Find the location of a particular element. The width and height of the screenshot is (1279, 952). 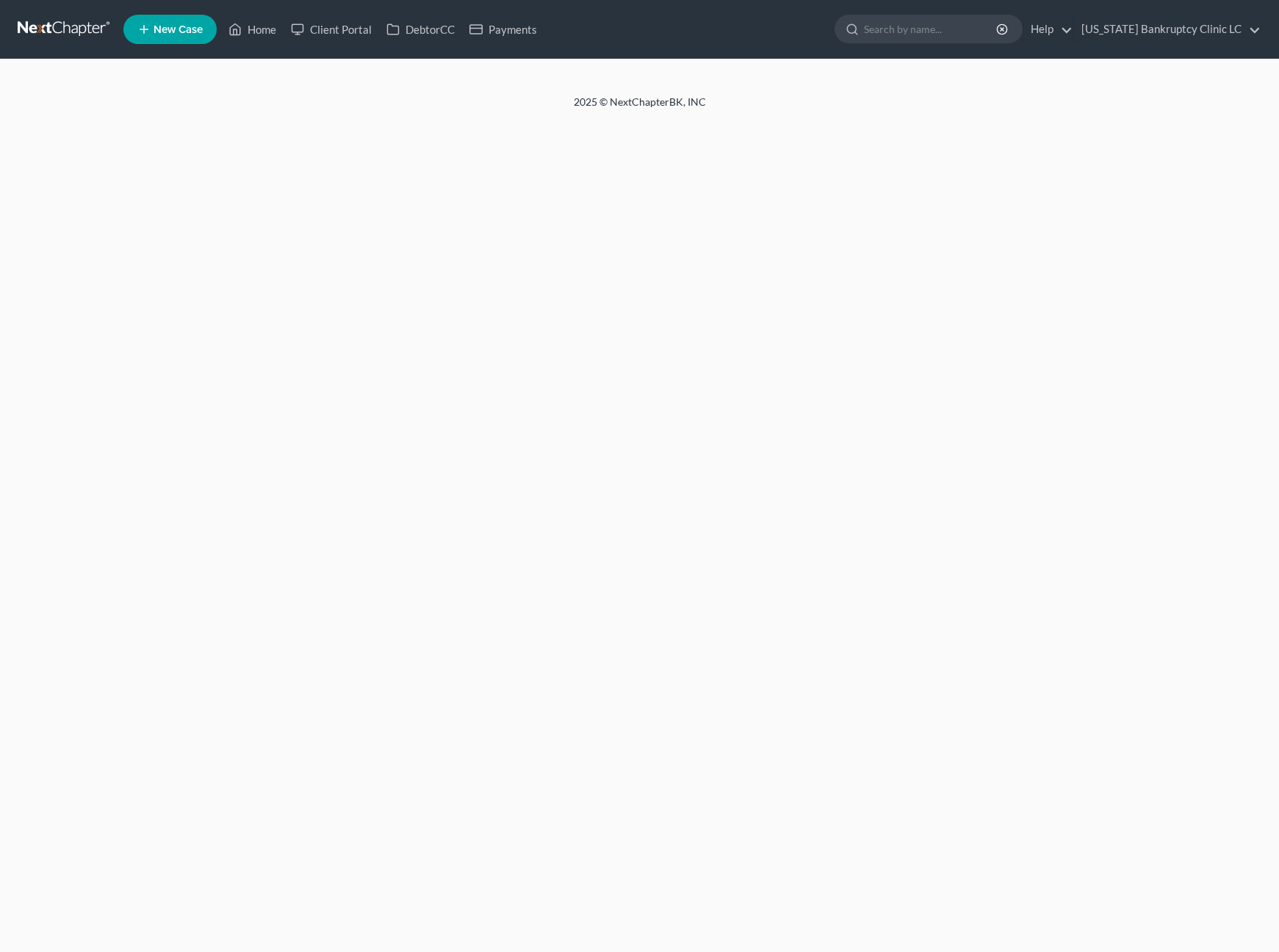

input: Search by name... is located at coordinates (931, 28).